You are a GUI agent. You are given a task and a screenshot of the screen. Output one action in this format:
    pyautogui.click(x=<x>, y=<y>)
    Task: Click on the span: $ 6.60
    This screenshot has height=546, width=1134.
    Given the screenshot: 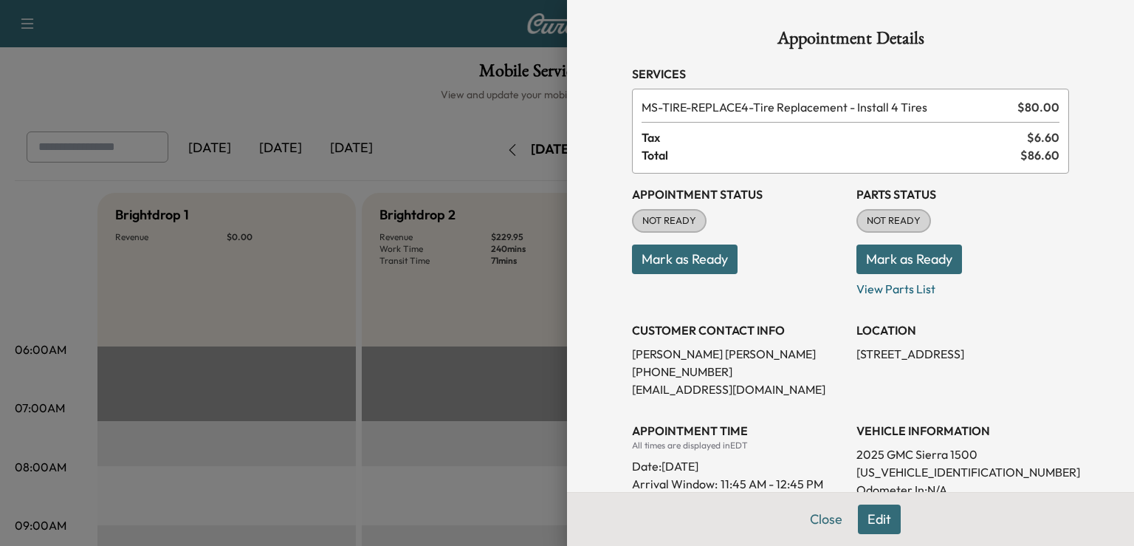 What is the action you would take?
    pyautogui.click(x=1043, y=137)
    